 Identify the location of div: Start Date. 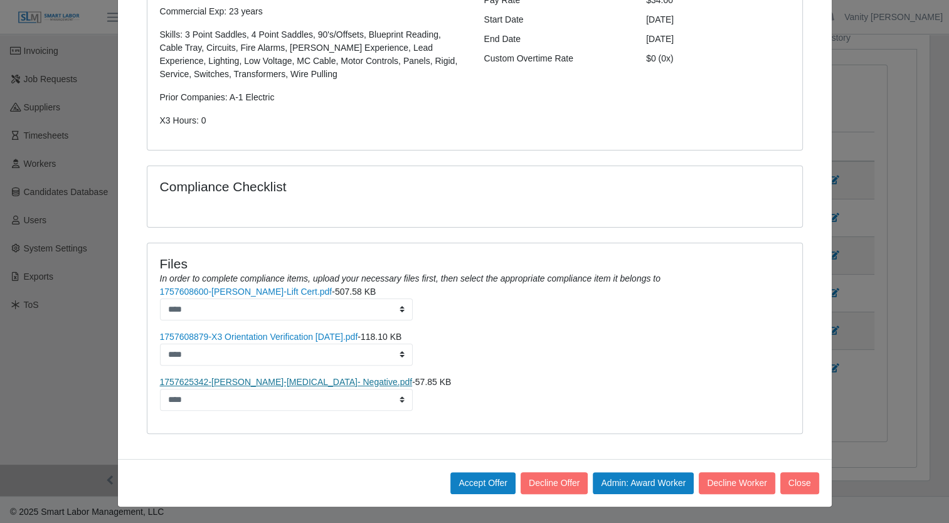
(556, 19).